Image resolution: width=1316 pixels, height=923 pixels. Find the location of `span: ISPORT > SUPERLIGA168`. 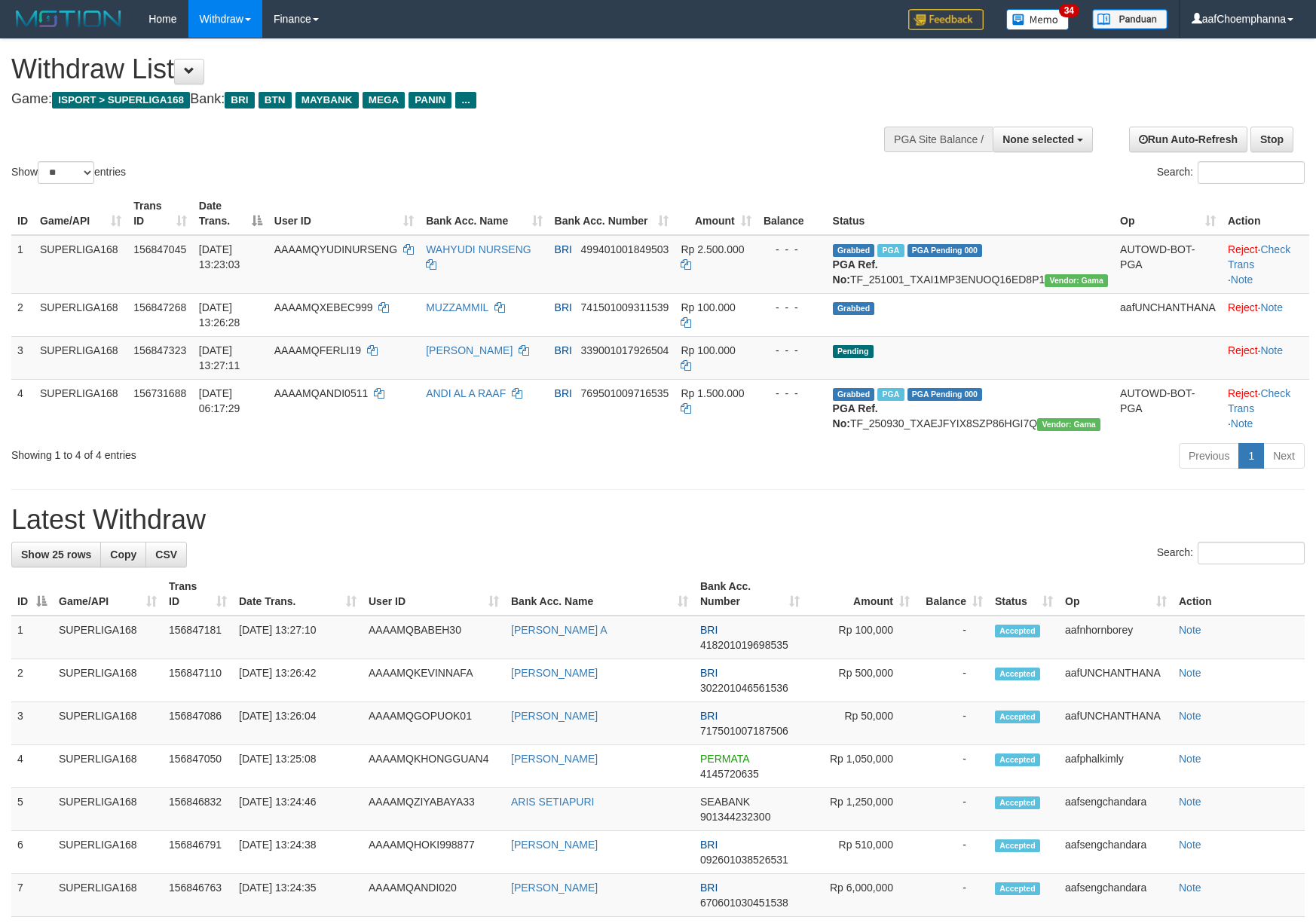

span: ISPORT > SUPERLIGA168 is located at coordinates (121, 100).